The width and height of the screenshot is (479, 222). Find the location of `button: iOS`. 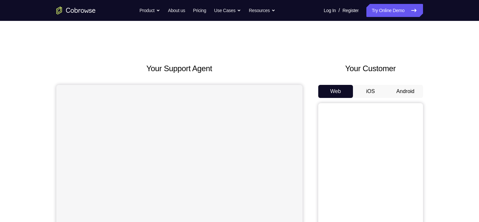

button: iOS is located at coordinates (370, 92).